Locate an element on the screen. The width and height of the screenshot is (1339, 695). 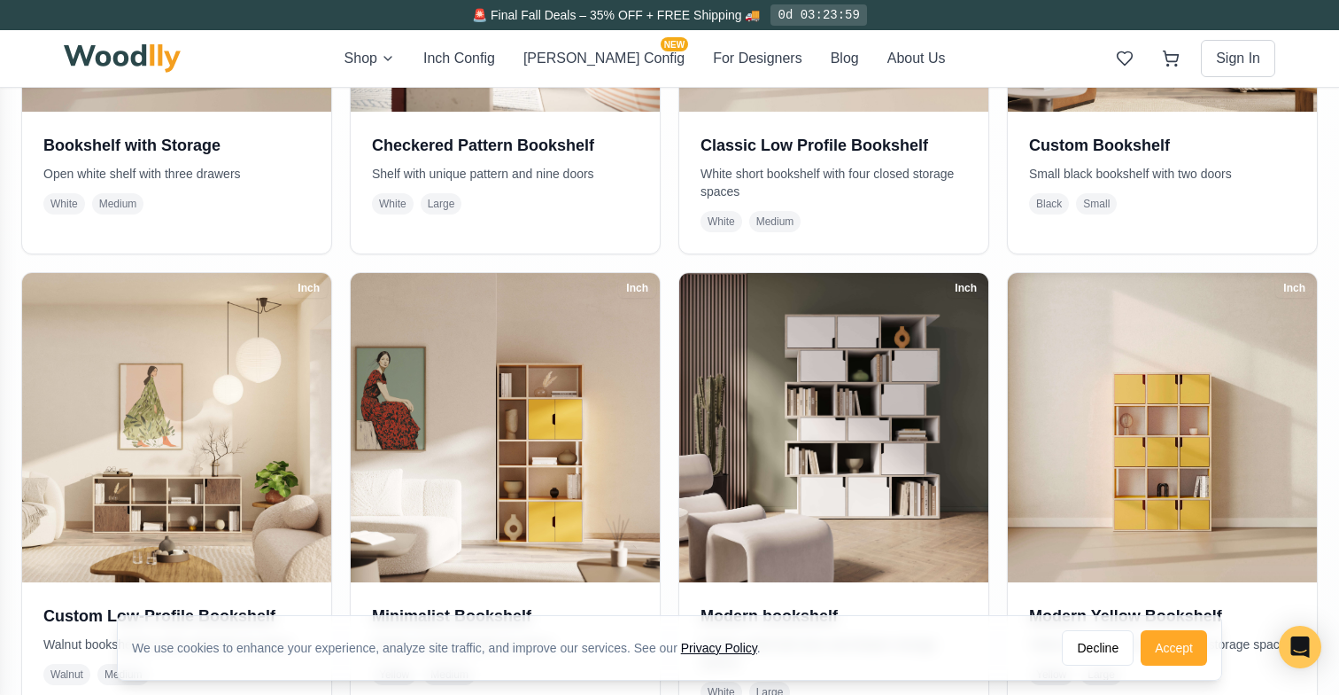
button: Accept is located at coordinates (1174, 648).